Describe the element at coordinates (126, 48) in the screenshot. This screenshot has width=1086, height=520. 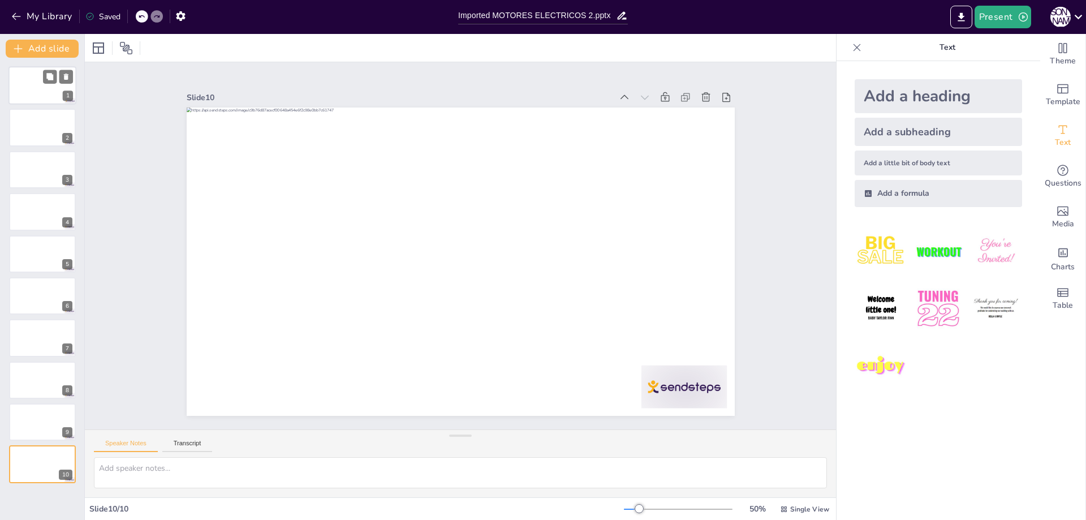
I see `span: Position` at that location.